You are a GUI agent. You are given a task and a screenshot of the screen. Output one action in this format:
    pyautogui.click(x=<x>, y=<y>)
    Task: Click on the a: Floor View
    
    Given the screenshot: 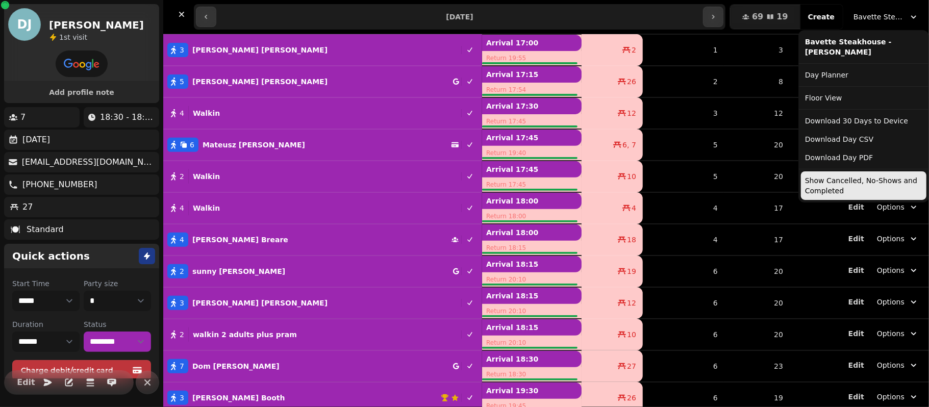 What is the action you would take?
    pyautogui.click(x=864, y=98)
    